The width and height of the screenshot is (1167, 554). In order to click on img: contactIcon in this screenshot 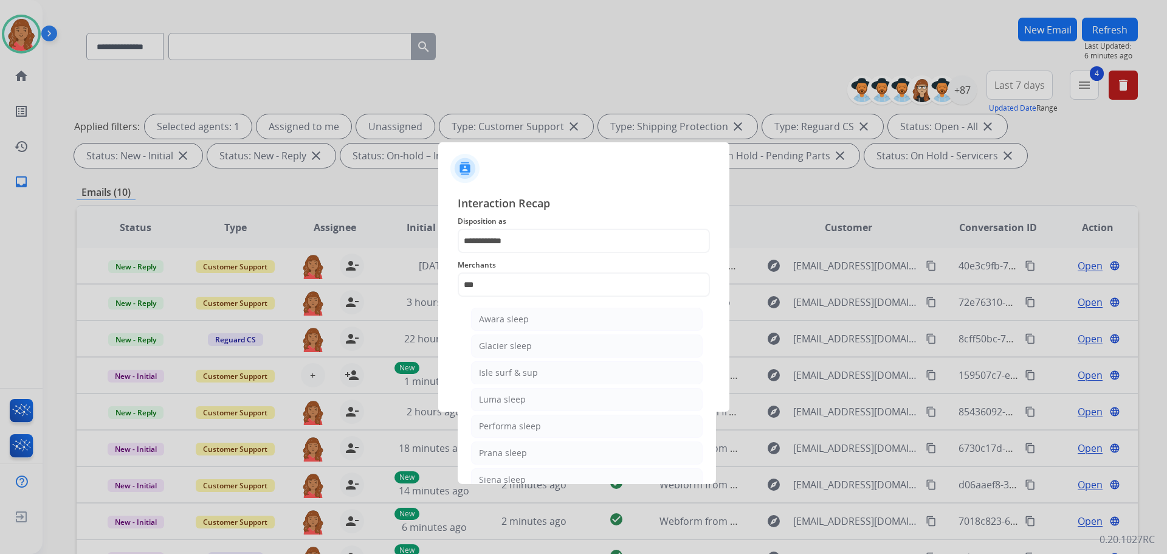, I will do `click(465, 168)`.